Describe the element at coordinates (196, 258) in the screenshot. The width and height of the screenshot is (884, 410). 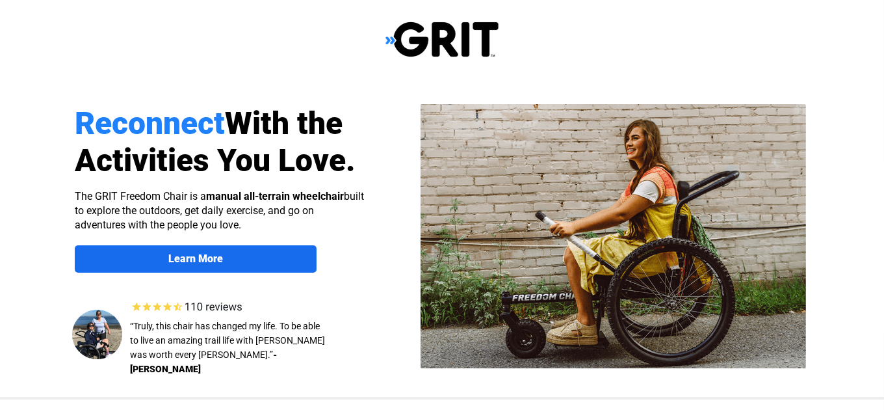
I see `strong: Learn More` at that location.